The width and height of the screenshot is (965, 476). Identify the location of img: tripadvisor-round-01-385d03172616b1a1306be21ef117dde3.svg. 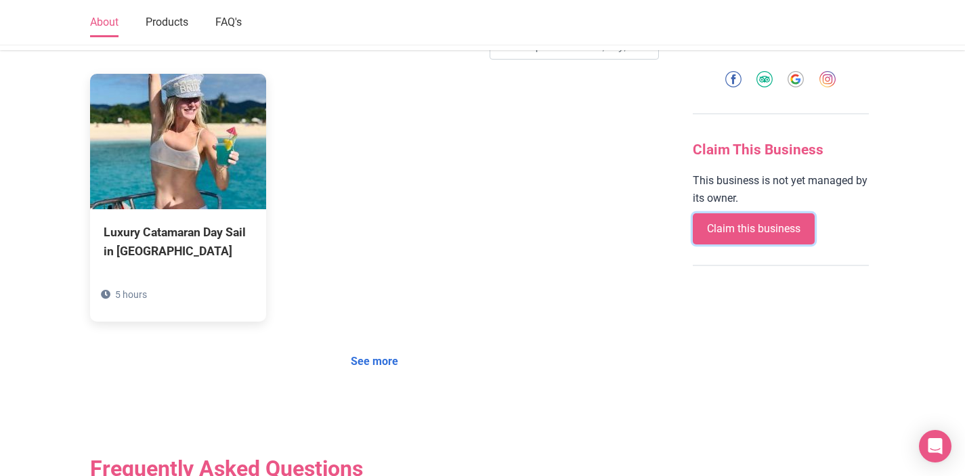
(764, 79).